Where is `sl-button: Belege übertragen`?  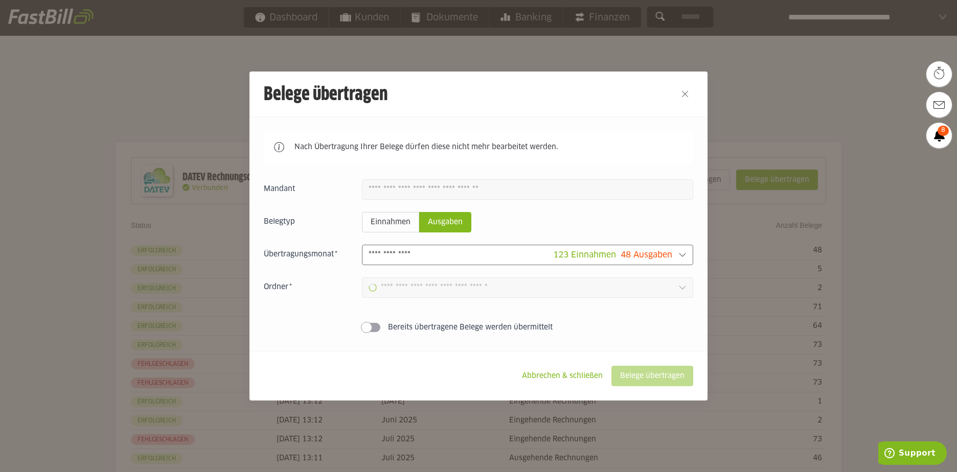 sl-button: Belege übertragen is located at coordinates (652, 376).